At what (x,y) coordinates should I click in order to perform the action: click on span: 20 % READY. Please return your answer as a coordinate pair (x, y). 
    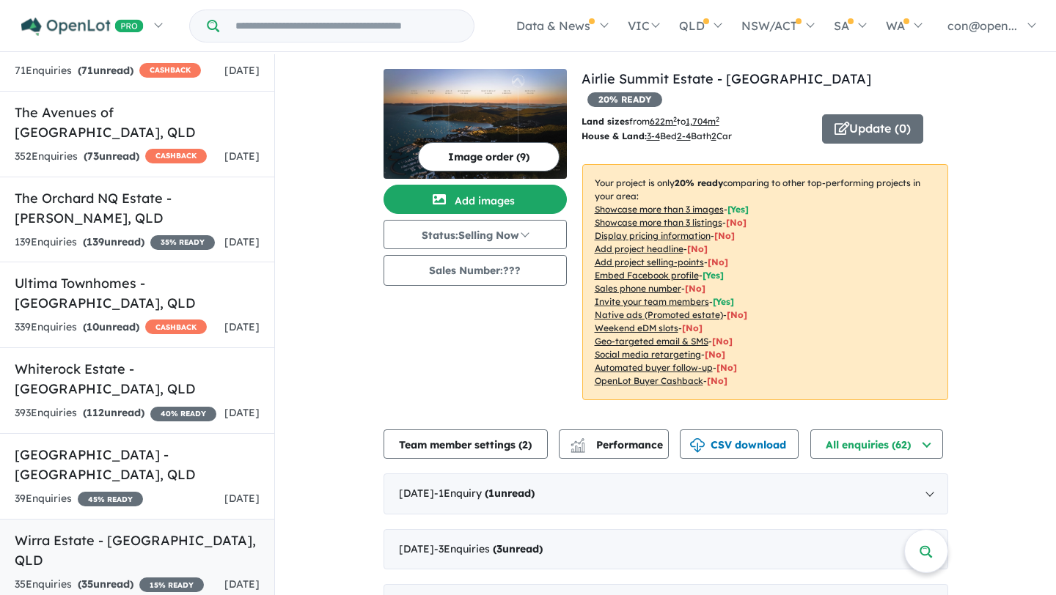
    Looking at the image, I should click on (625, 100).